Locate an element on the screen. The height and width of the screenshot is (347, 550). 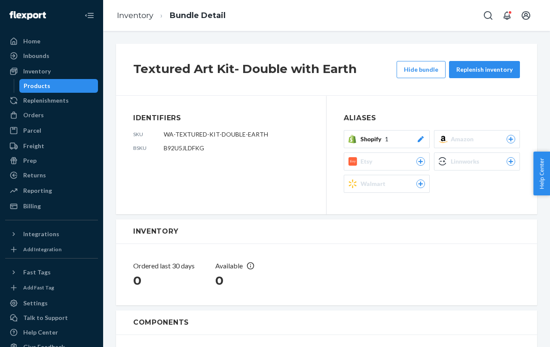
div: Products is located at coordinates (37, 86).